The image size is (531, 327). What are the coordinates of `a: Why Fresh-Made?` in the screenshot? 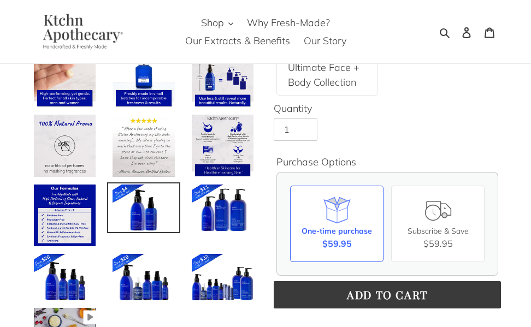 It's located at (289, 22).